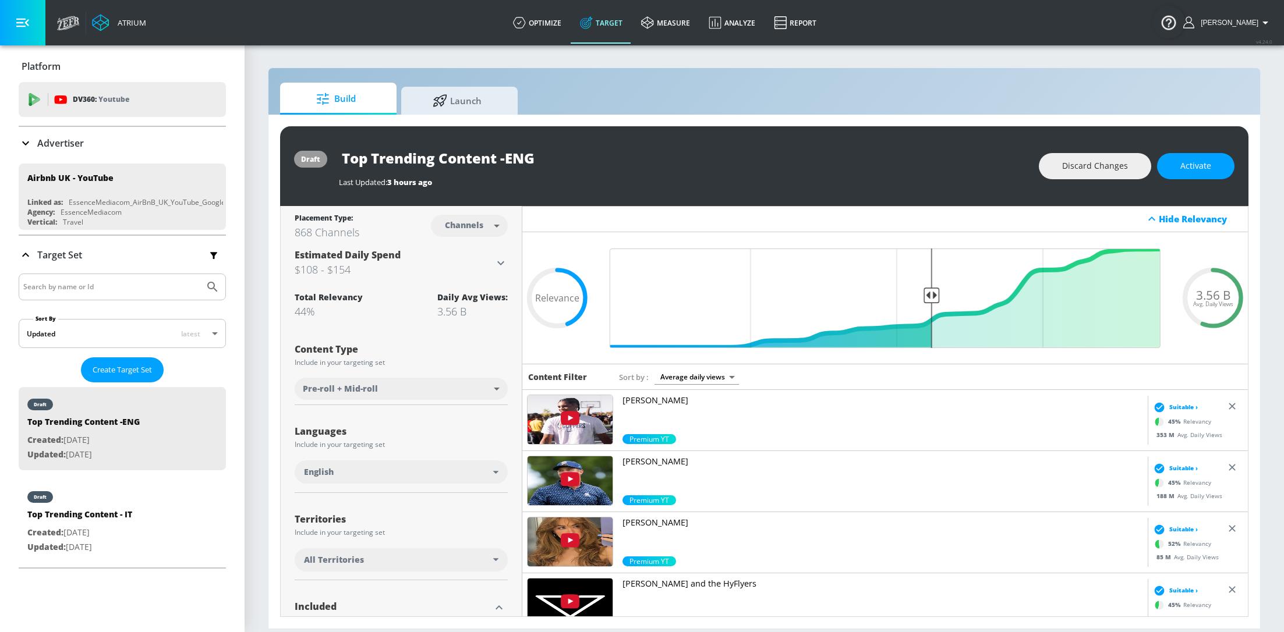 This screenshot has height=632, width=1284. I want to click on h3: $108 - $154, so click(394, 270).